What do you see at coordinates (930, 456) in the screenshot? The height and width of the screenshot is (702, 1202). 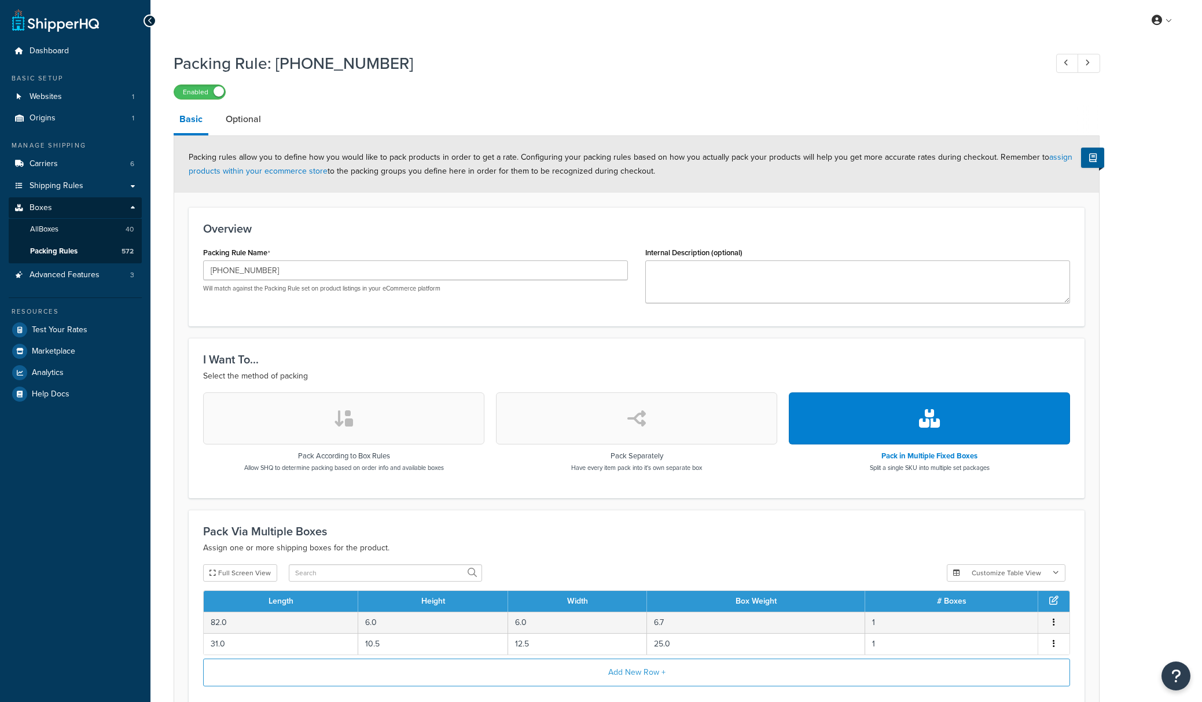 I see `h3: Pack in Multiple Fixed Boxes` at bounding box center [930, 456].